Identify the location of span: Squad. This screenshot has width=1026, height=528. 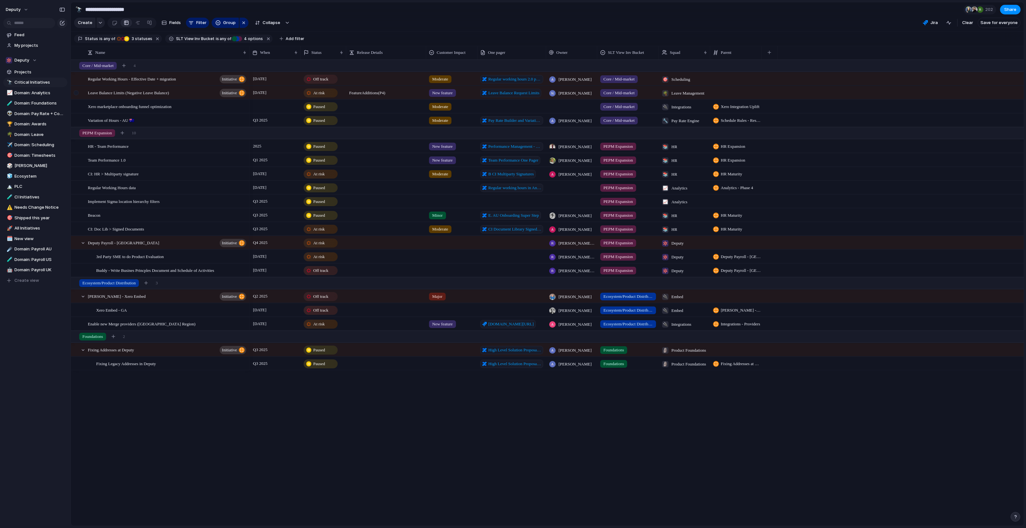
(675, 53).